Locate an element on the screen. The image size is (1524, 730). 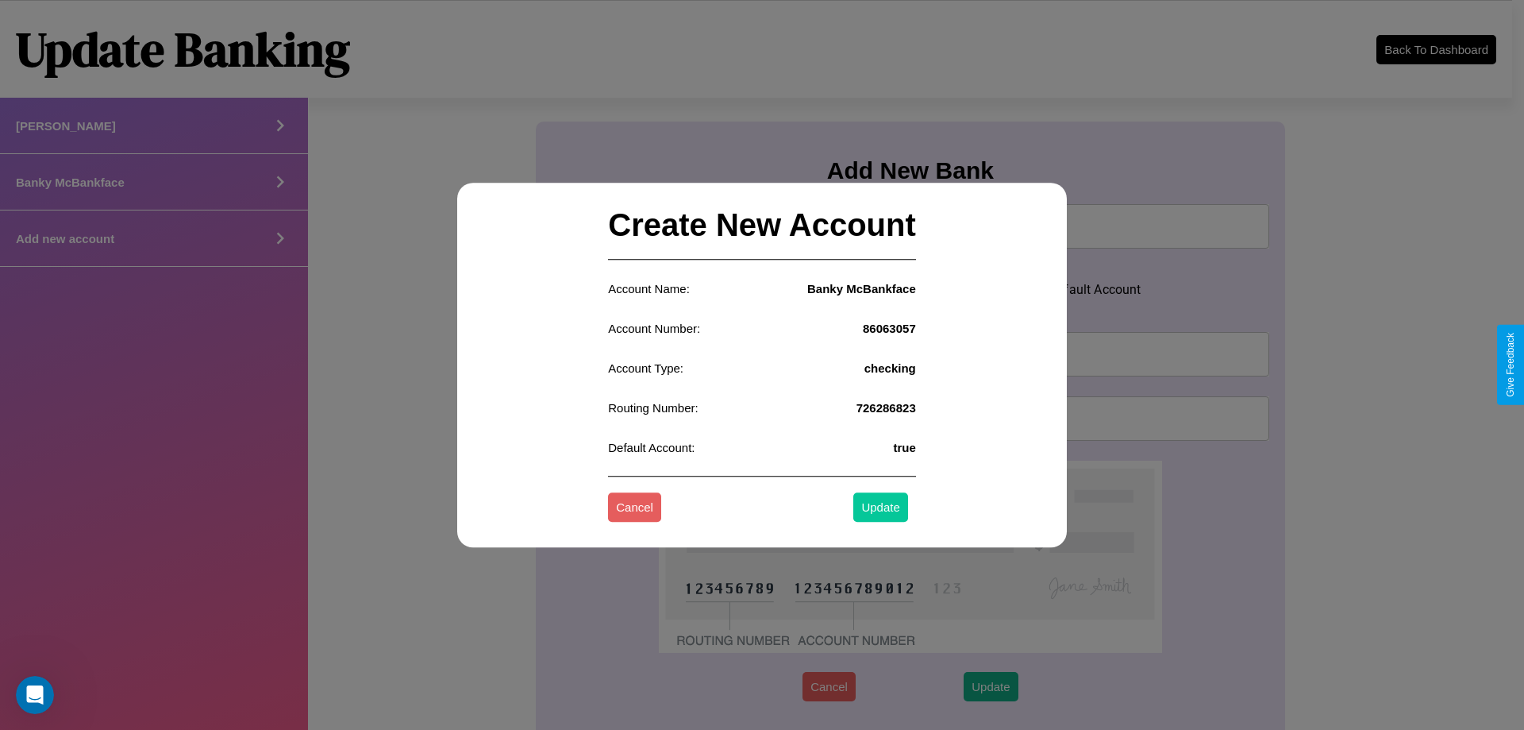
p: Account Number: is located at coordinates (654, 328).